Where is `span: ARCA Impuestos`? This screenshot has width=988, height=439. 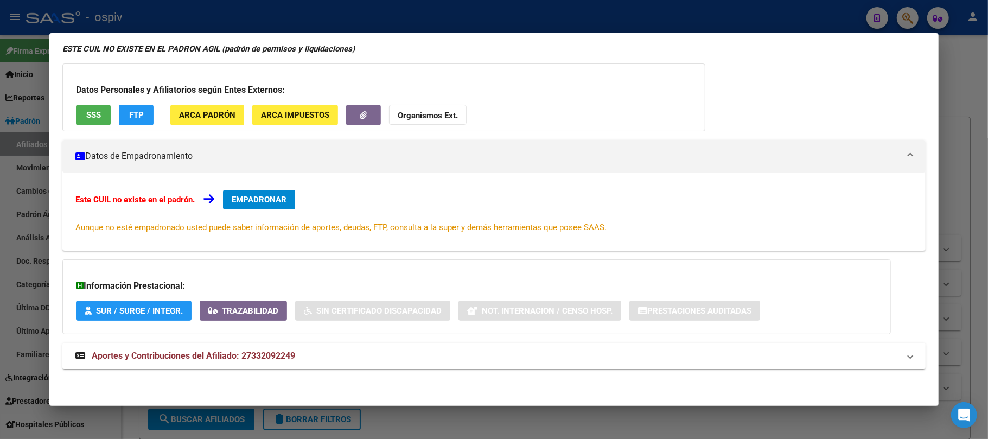 span: ARCA Impuestos is located at coordinates (295, 116).